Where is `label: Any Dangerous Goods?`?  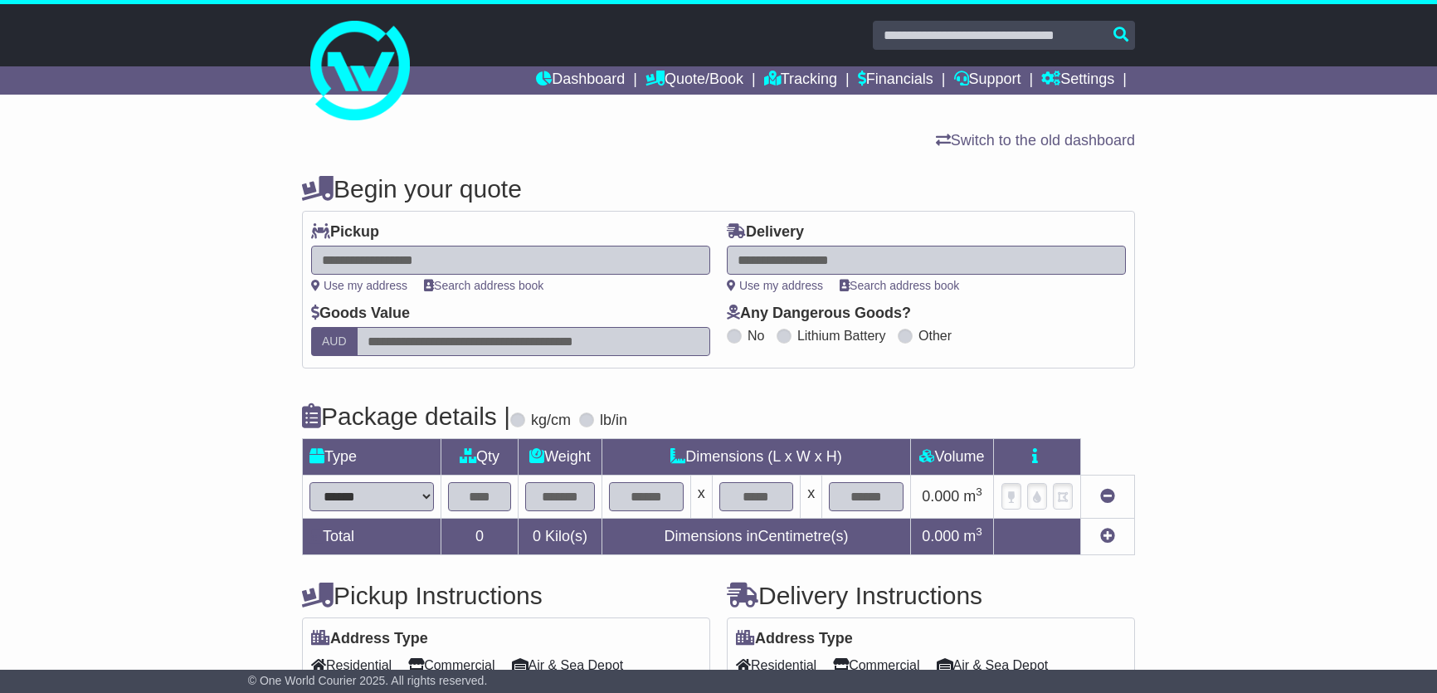 label: Any Dangerous Goods? is located at coordinates (819, 314).